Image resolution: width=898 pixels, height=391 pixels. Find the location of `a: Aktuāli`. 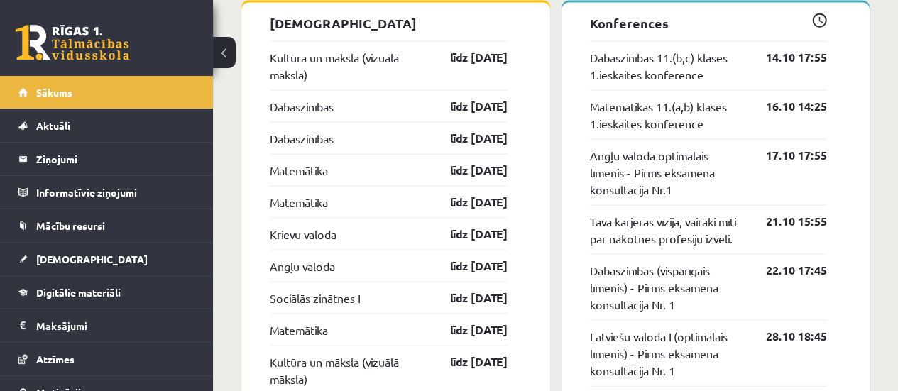

a: Aktuāli is located at coordinates (107, 126).